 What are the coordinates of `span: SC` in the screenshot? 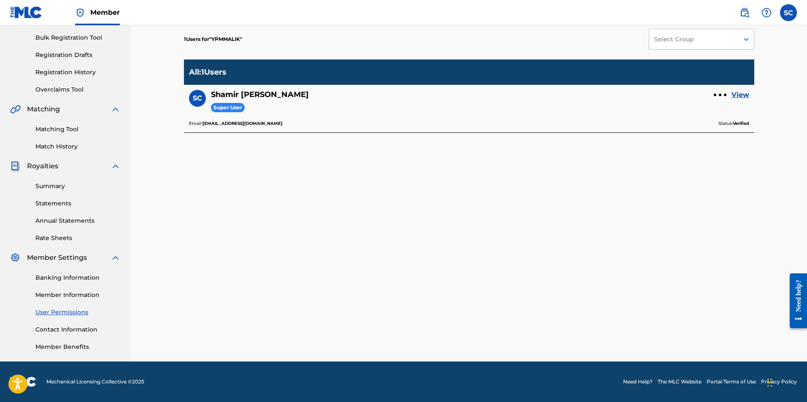 It's located at (197, 98).